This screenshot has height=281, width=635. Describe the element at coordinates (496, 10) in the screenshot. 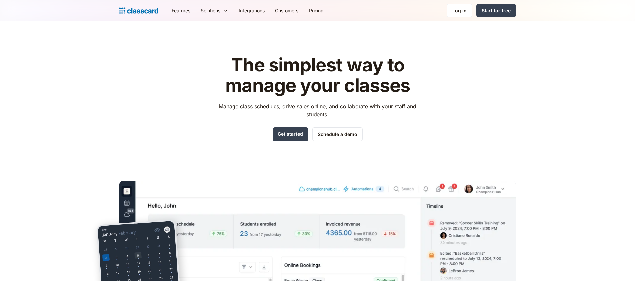

I see `a: Start for free` at that location.